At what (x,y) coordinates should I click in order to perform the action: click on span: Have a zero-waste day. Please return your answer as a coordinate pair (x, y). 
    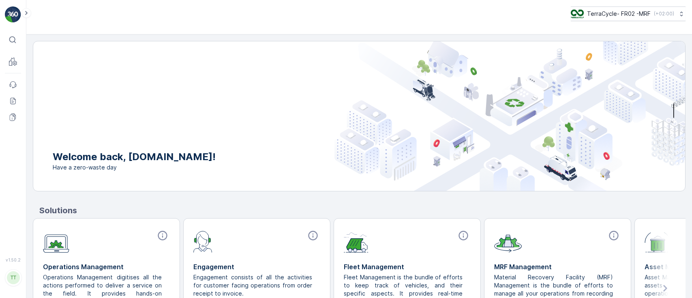
    Looking at the image, I should click on (134, 167).